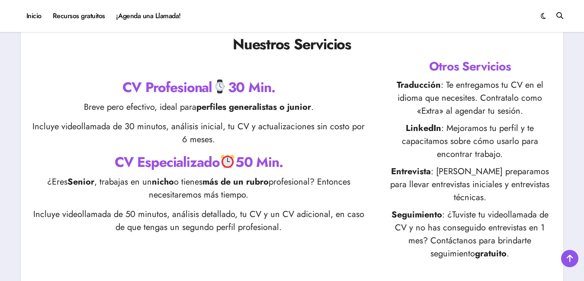  What do you see at coordinates (470, 98) in the screenshot?
I see `p: : Te entregamos tu CV en el idioma que necesites. Contratalo como «Extra» al agendar tu sesión.` at bounding box center [470, 98].